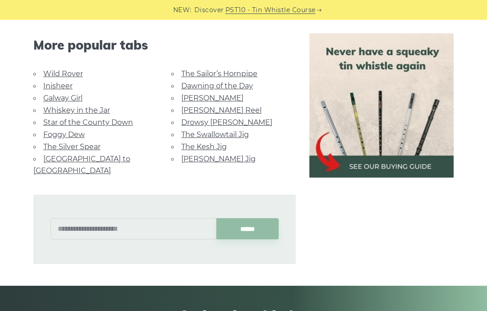 The image size is (487, 311). Describe the element at coordinates (58, 86) in the screenshot. I see `a: Inisheer` at that location.